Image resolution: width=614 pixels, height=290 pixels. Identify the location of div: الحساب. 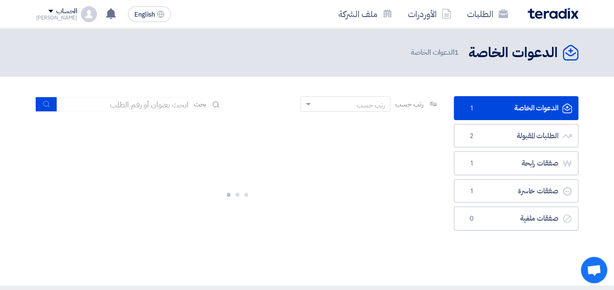
(66, 11).